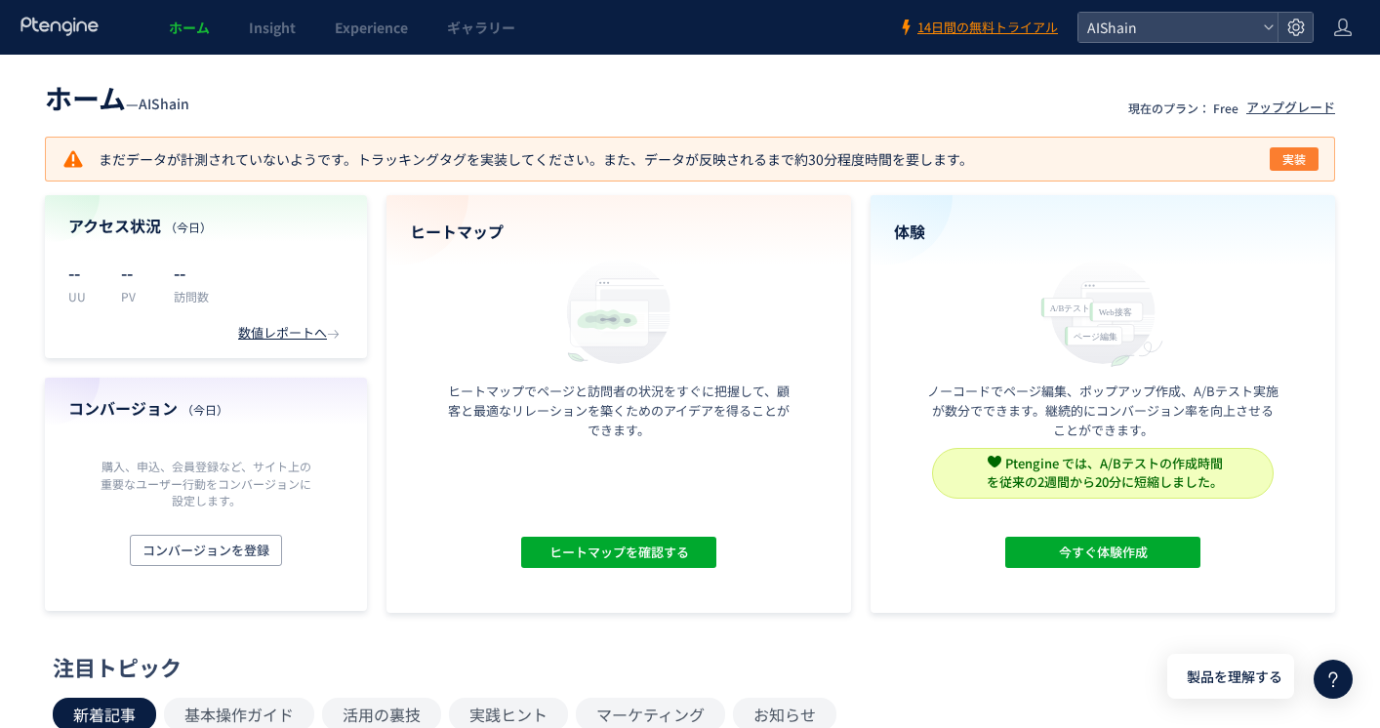 This screenshot has height=728, width=1380. What do you see at coordinates (136, 296) in the screenshot?
I see `p: PV` at bounding box center [136, 296].